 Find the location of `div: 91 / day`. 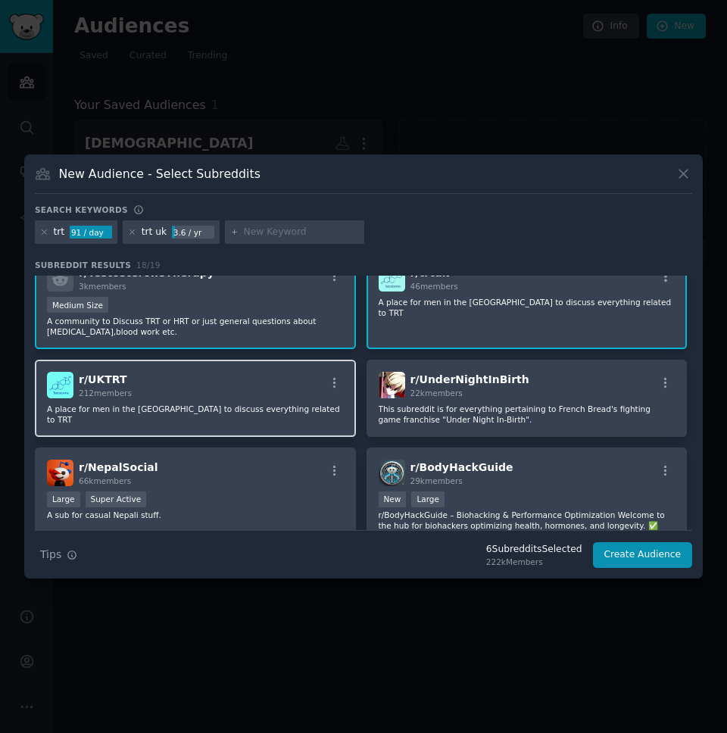

div: 91 / day is located at coordinates (91, 233).